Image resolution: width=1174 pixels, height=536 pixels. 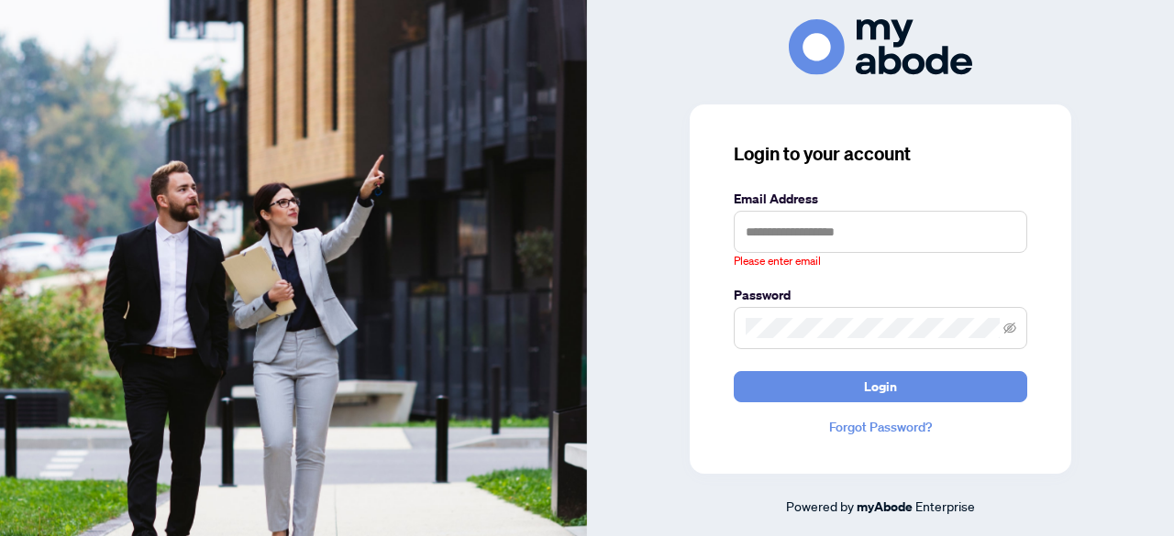 What do you see at coordinates (880, 387) in the screenshot?
I see `button: Login` at bounding box center [880, 387].